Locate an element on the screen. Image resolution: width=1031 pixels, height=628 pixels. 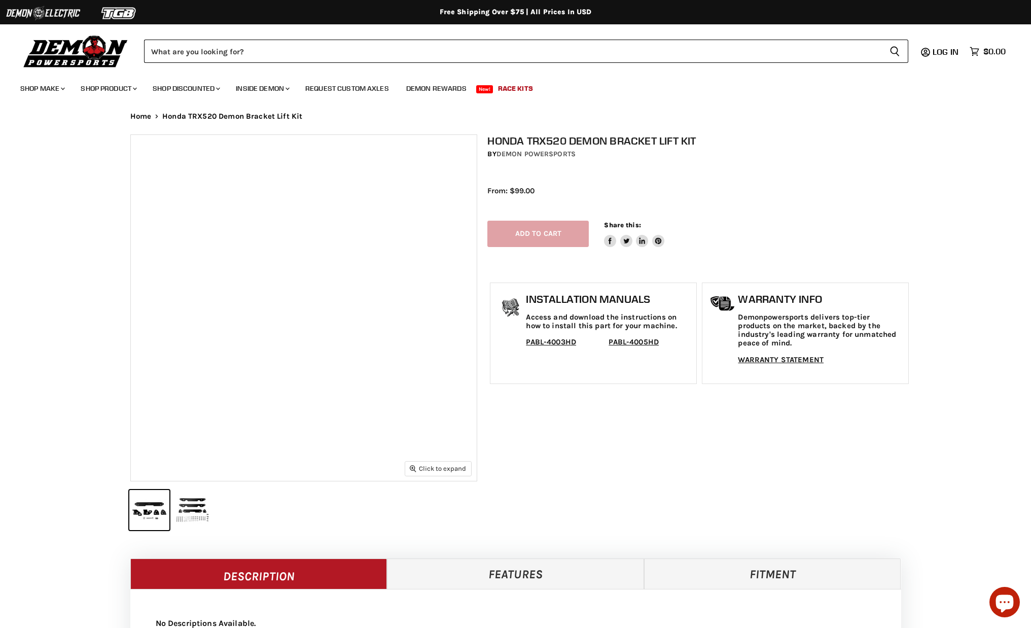
a: PABL-4005HD is located at coordinates (633, 342).